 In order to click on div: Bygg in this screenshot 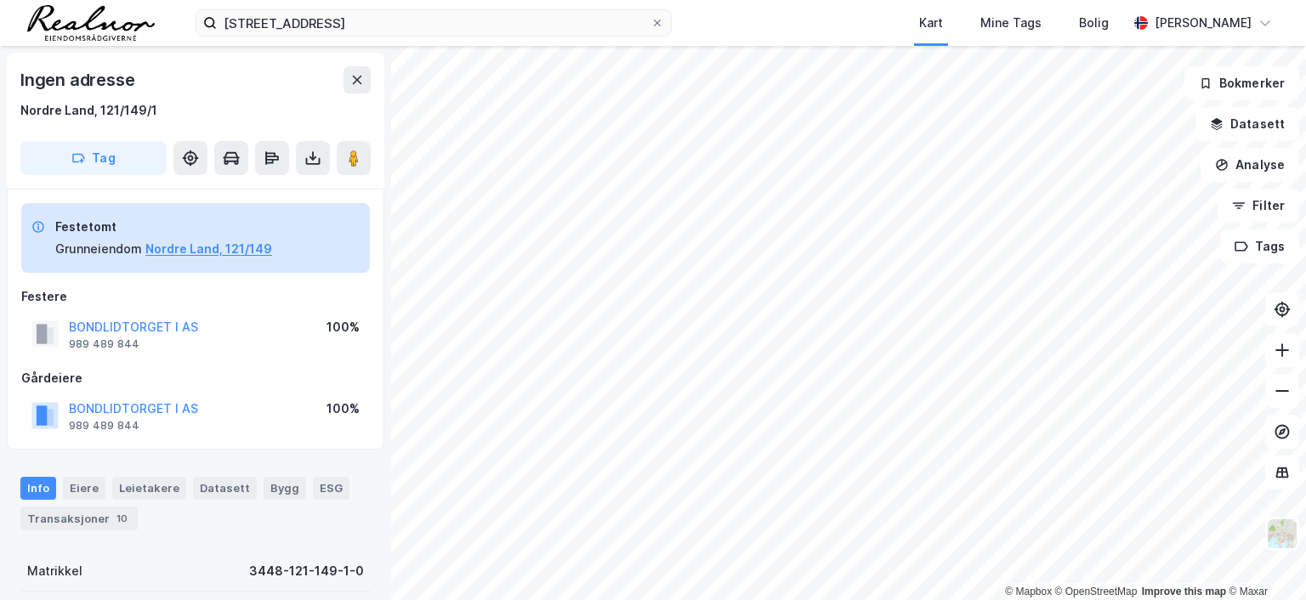, I will do `click(285, 488)`.